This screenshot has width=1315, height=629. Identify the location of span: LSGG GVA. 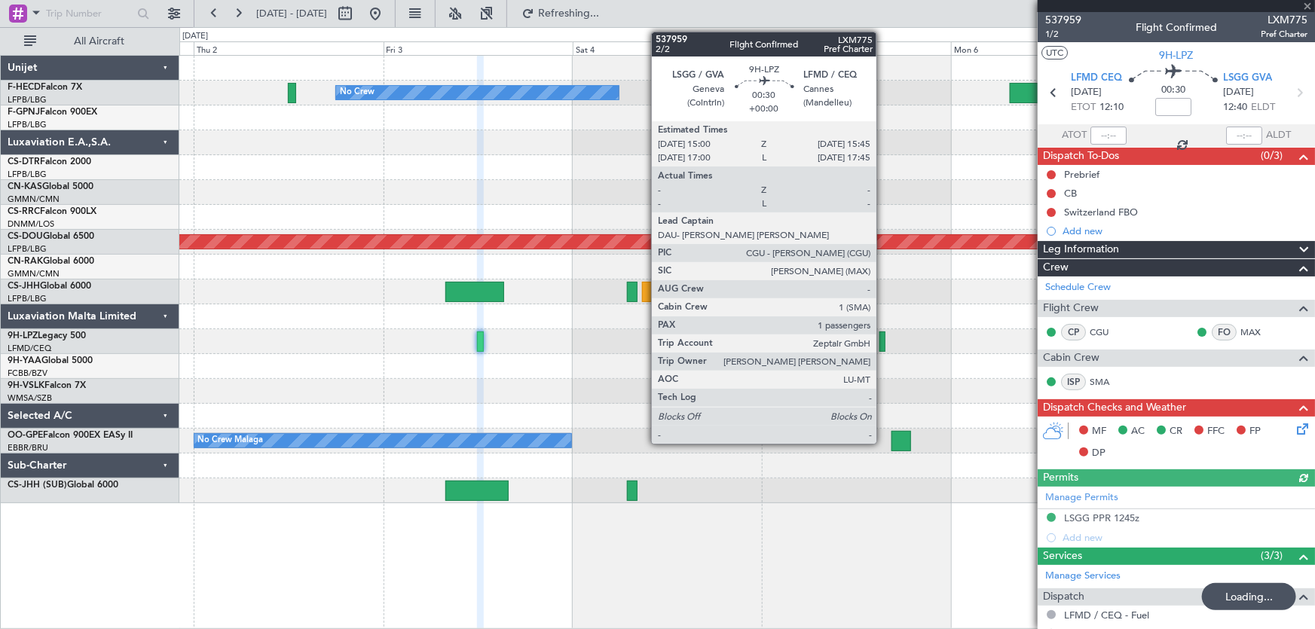
(1247, 78).